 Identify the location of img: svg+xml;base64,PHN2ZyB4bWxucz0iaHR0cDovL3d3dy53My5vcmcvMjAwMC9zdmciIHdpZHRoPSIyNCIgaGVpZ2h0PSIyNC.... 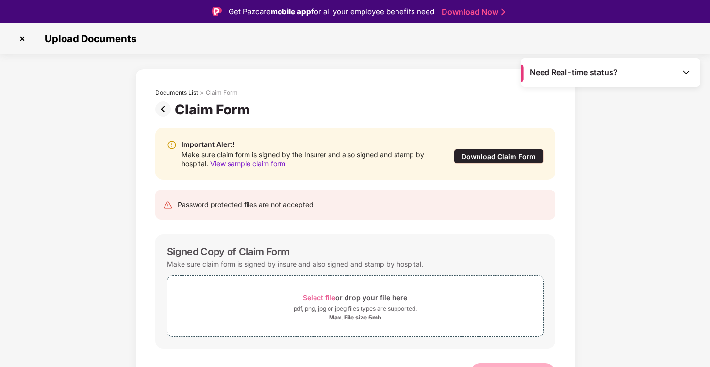
(168, 205).